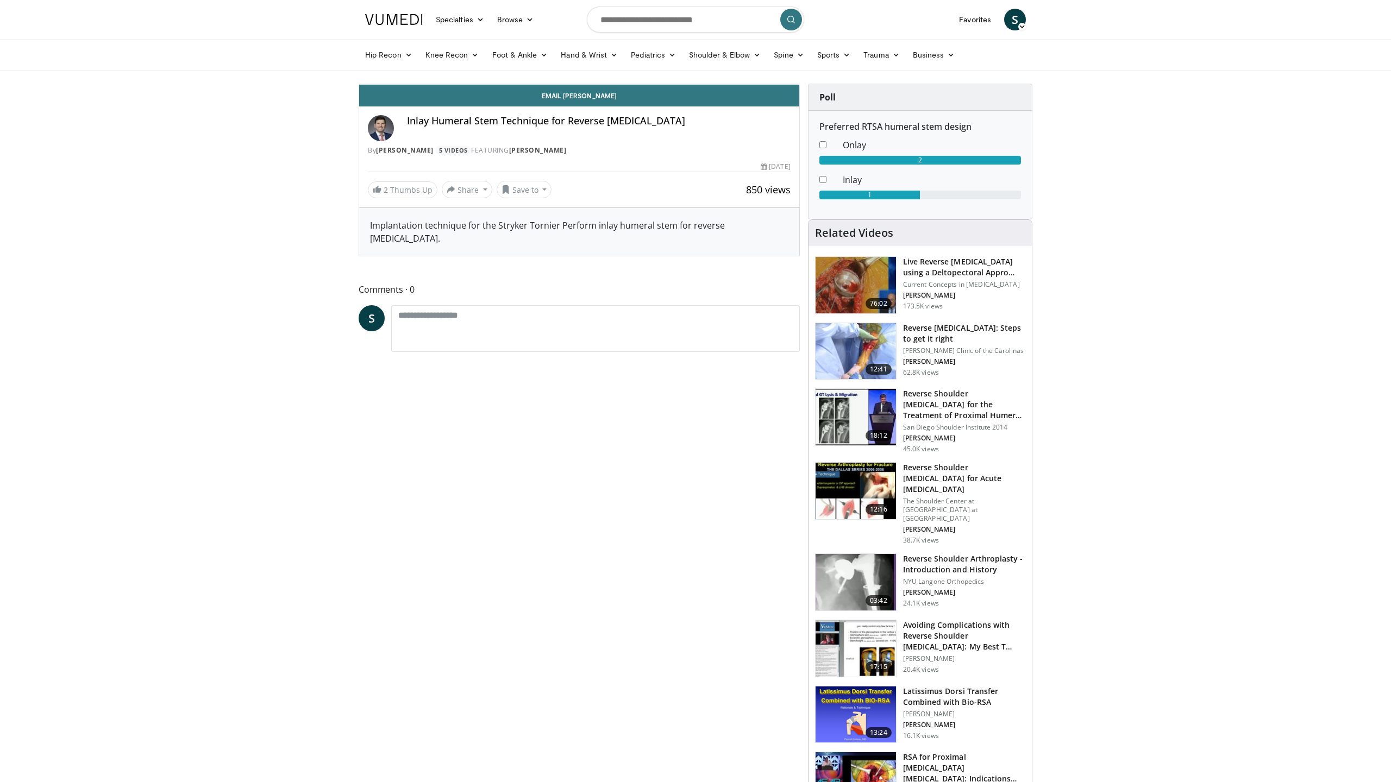 The height and width of the screenshot is (782, 1391). I want to click on p: 173.5K views, so click(922, 306).